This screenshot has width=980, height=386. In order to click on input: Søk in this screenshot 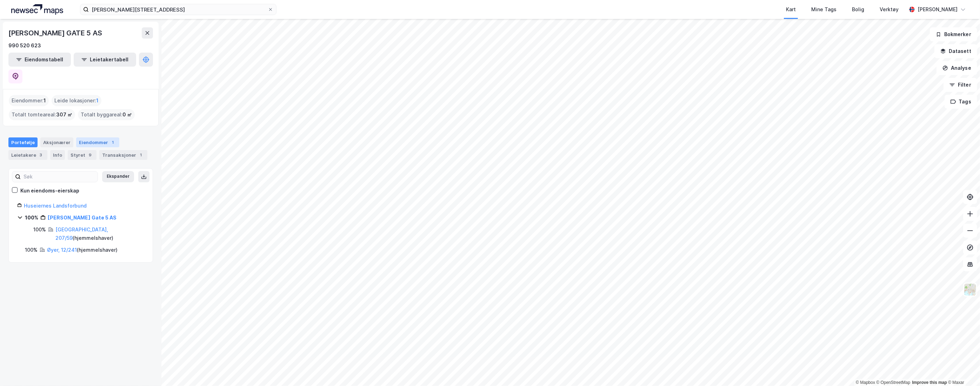, I will do `click(59, 177)`.